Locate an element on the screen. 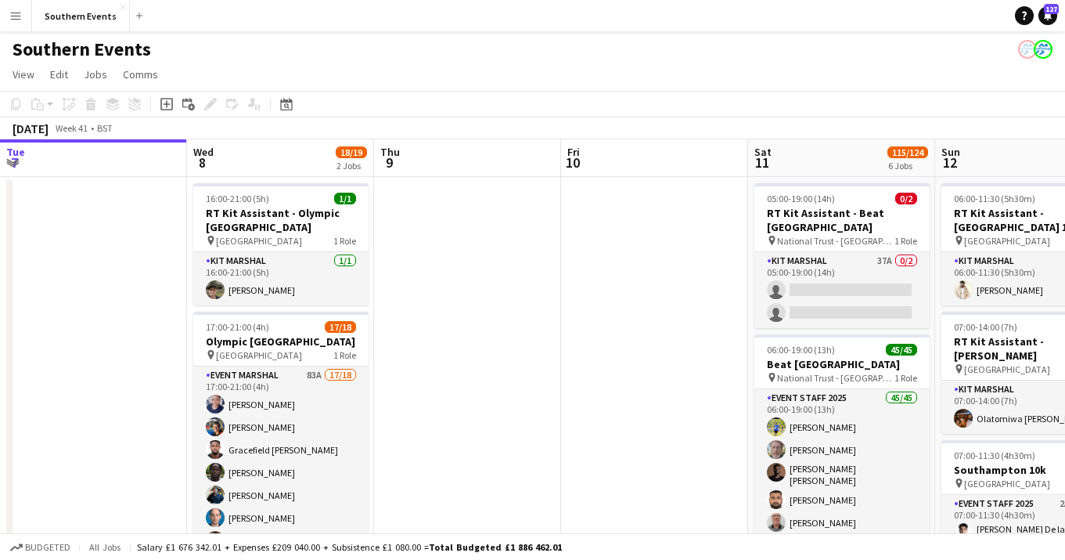 Image resolution: width=1065 pixels, height=560 pixels. a: 127 is located at coordinates (1048, 16).